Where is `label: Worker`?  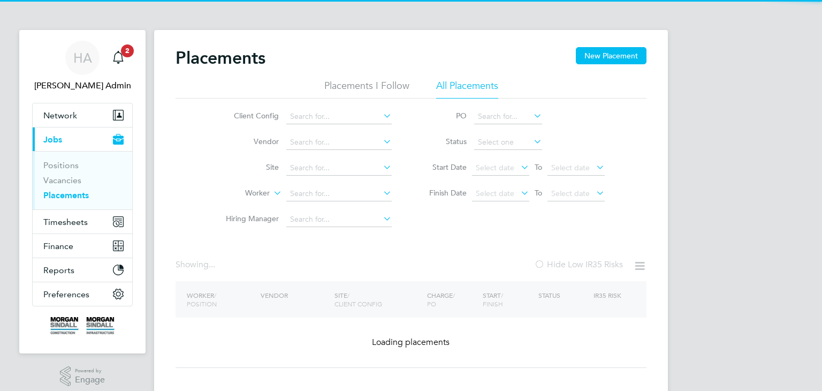 label: Worker is located at coordinates (239, 193).